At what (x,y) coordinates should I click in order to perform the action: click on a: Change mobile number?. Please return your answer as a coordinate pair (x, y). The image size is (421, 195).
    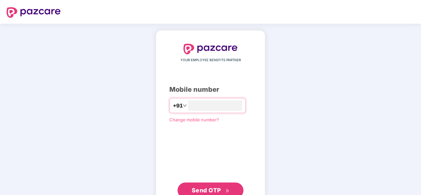
    Looking at the image, I should click on (194, 120).